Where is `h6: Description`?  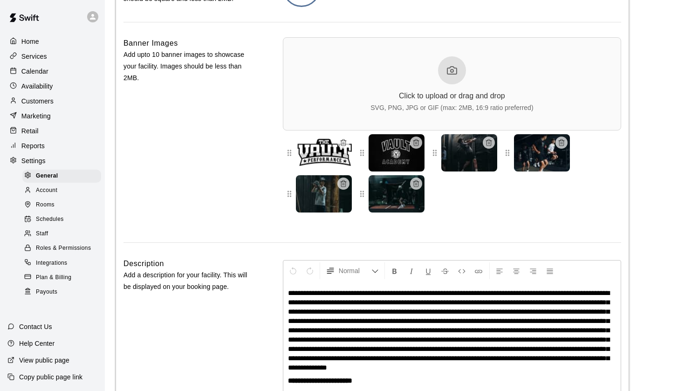
h6: Description is located at coordinates (144, 264).